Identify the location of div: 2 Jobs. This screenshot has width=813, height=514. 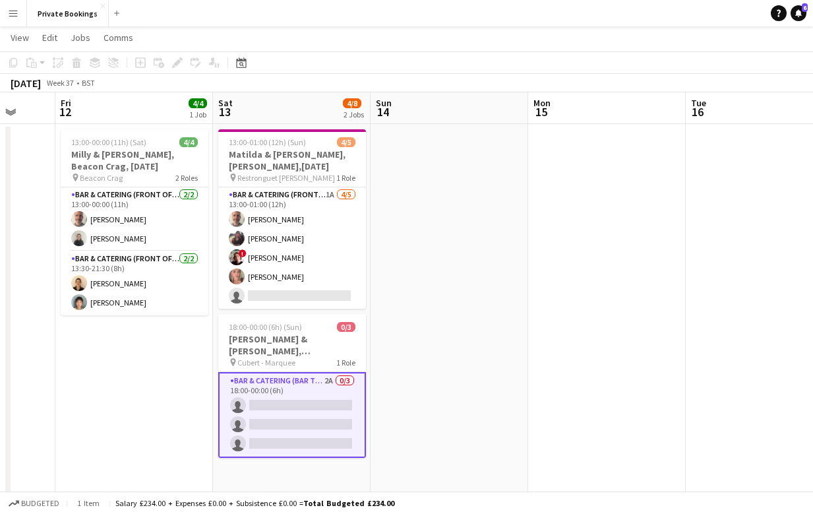
(353, 114).